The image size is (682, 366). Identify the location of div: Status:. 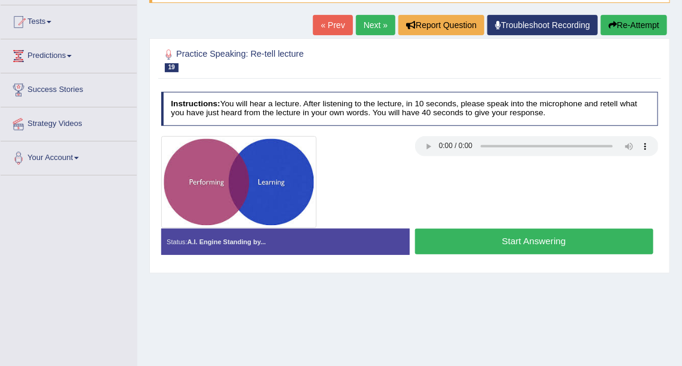
(286, 242).